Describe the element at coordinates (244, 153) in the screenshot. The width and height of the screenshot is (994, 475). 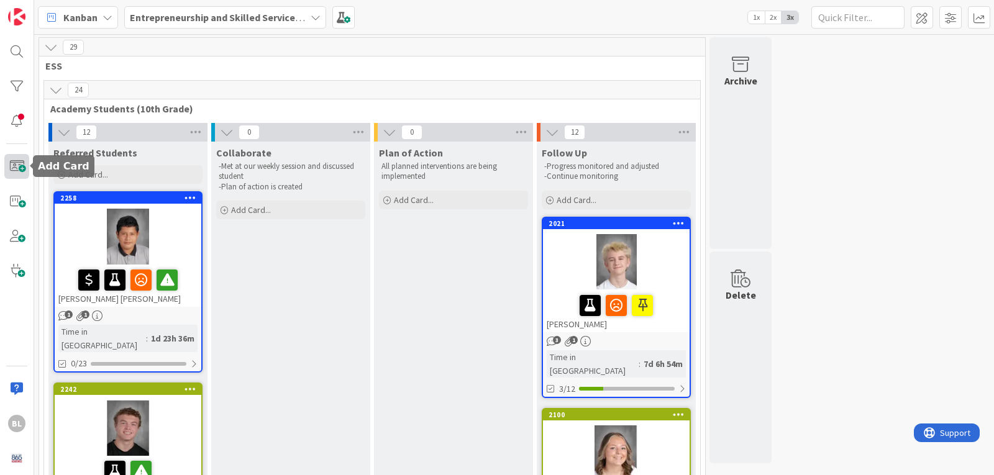
I see `span: Collaborate` at that location.